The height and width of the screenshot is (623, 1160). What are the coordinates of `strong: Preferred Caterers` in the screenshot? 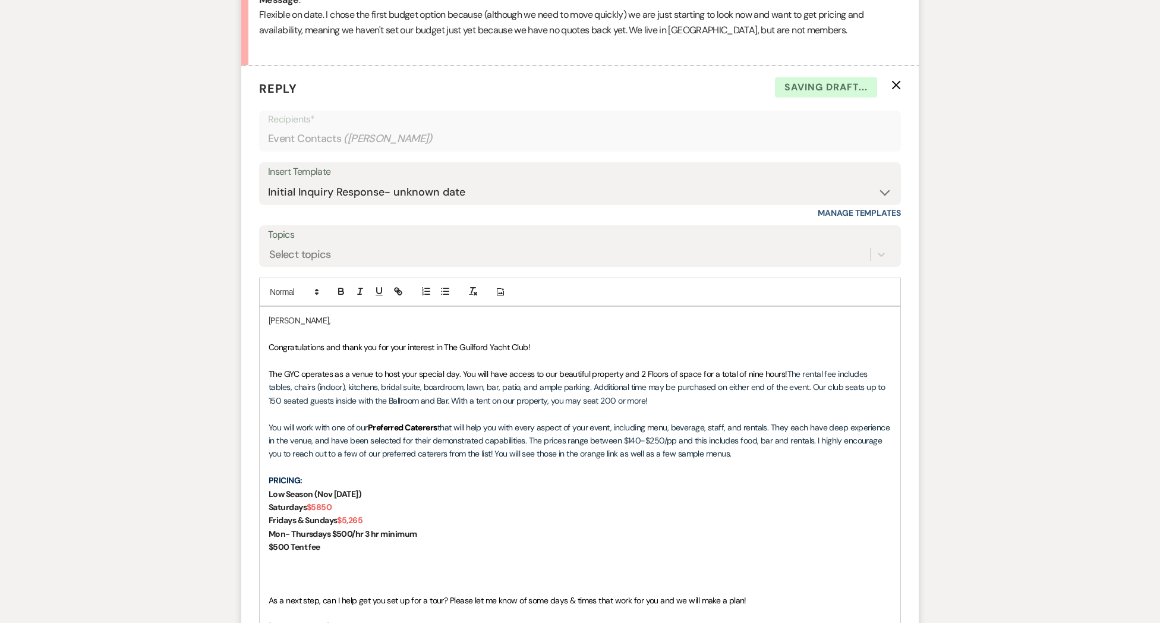 It's located at (402, 427).